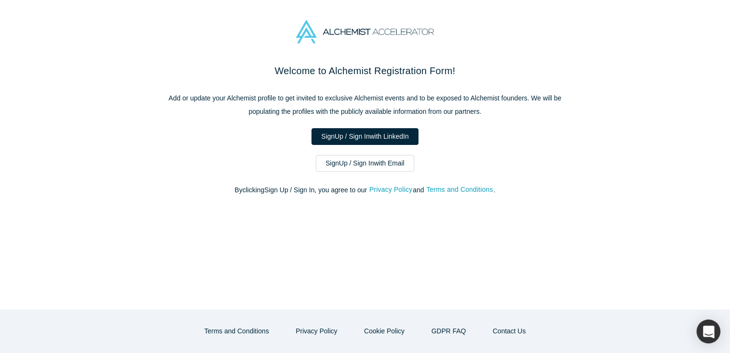 Image resolution: width=730 pixels, height=353 pixels. What do you see at coordinates (365, 136) in the screenshot?
I see `a: SignUp / Sign Inwith LinkedIn` at bounding box center [365, 136].